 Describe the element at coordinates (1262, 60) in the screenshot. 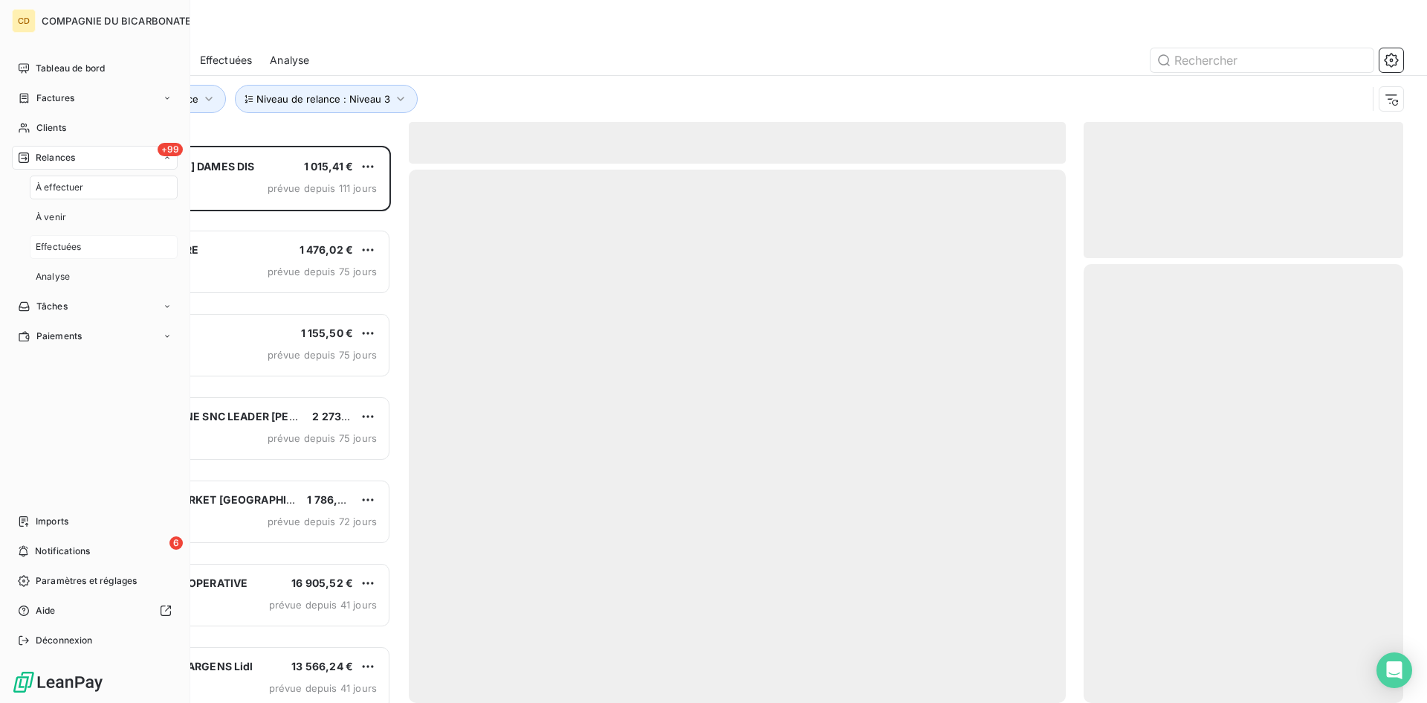

I see `input: Rechercher` at that location.